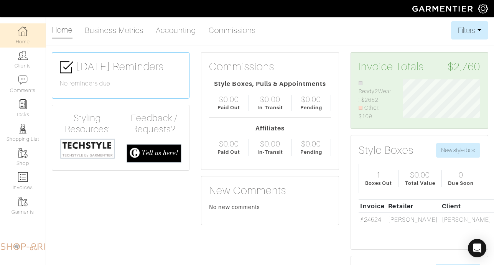 The height and width of the screenshot is (265, 494). What do you see at coordinates (269, 191) in the screenshot?
I see `h3: New Comments` at bounding box center [269, 191].